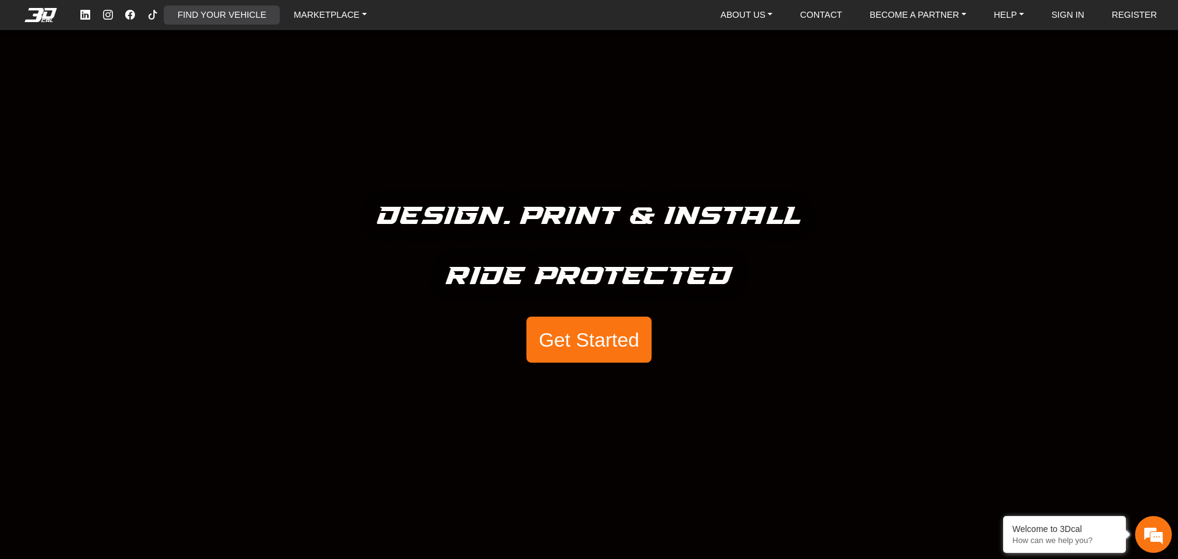 This screenshot has height=559, width=1178. Describe the element at coordinates (746, 15) in the screenshot. I see `a: ABOUT US` at that location.